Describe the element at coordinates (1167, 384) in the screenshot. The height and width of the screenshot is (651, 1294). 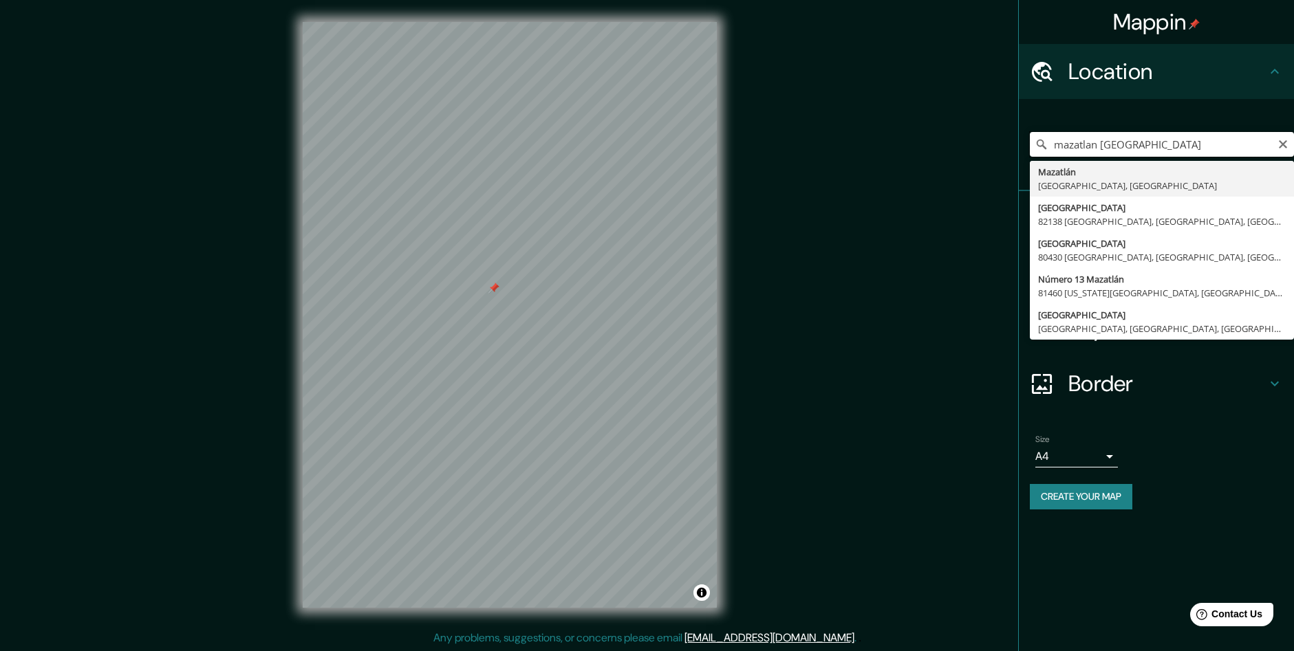
I see `h4: Border` at that location.